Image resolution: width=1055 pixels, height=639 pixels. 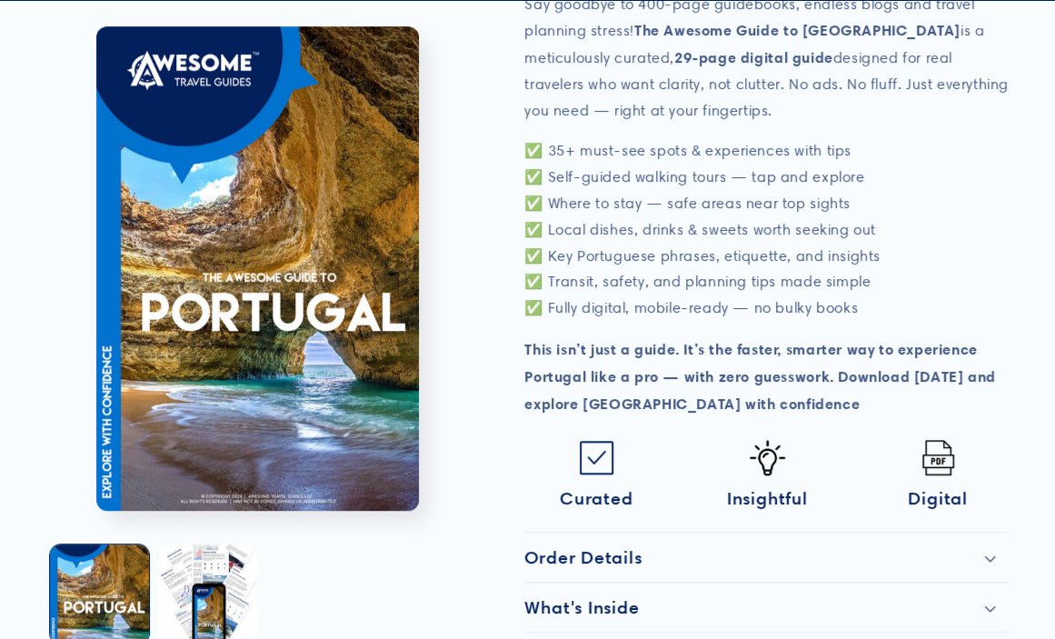 I want to click on span: Digital, so click(x=937, y=498).